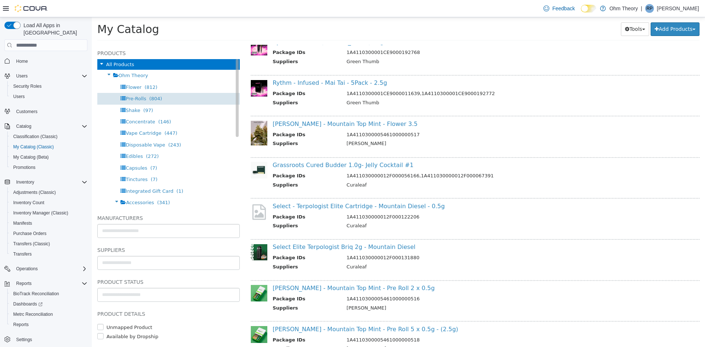  I want to click on a: Classification (Classic), so click(35, 137).